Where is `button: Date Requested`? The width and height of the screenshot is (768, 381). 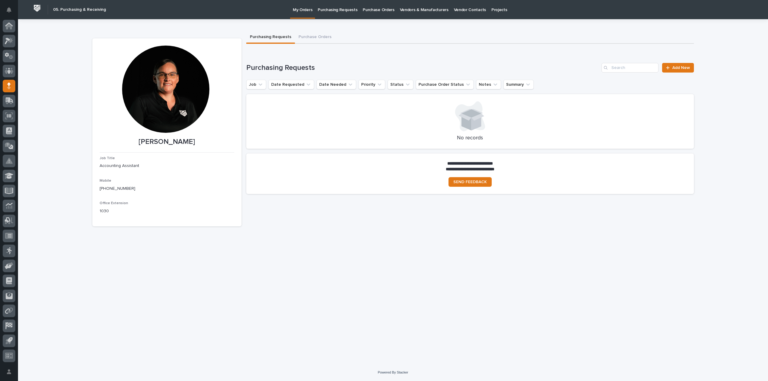
button: Date Requested is located at coordinates (291, 85).